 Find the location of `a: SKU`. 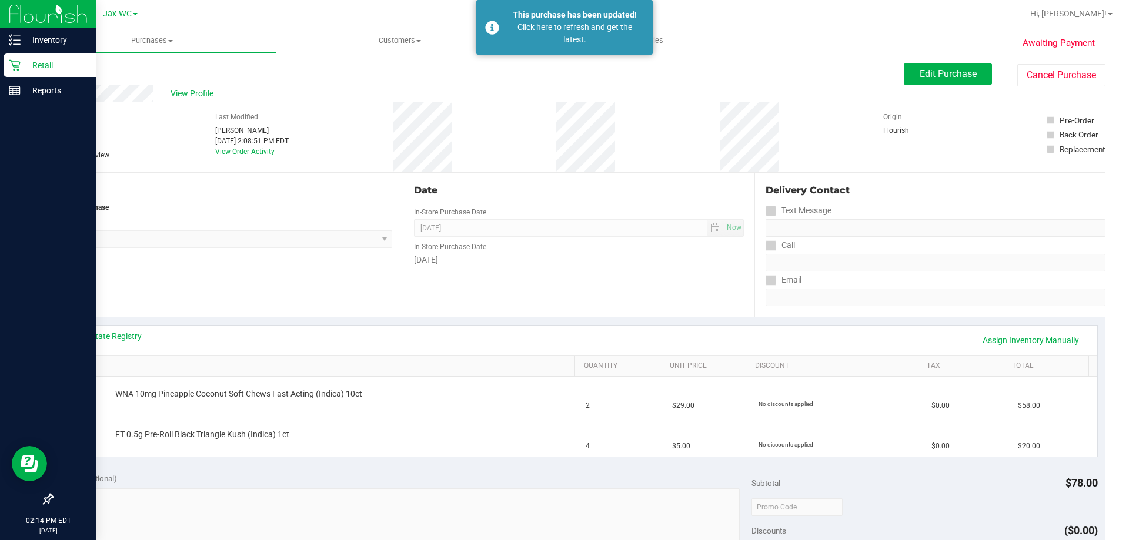

a: SKU is located at coordinates (319, 366).